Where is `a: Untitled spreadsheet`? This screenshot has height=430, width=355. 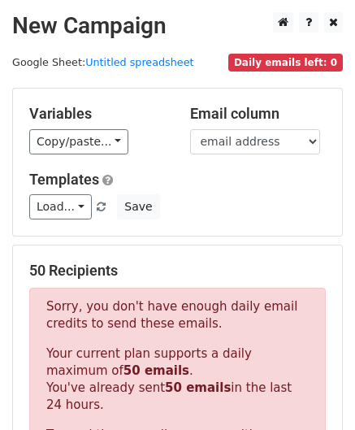 a: Untitled spreadsheet is located at coordinates (139, 62).